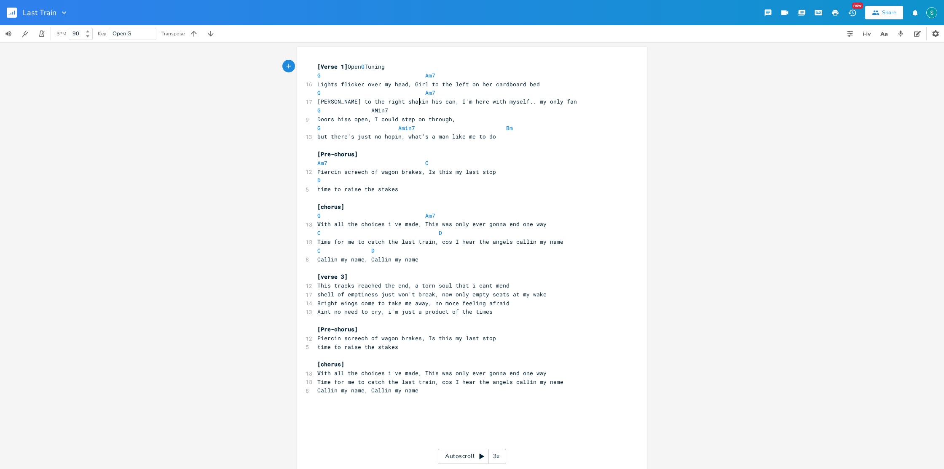 The height and width of the screenshot is (469, 944). Describe the element at coordinates (386, 119) in the screenshot. I see `span: Doors hiss open, I could step on through,` at that location.